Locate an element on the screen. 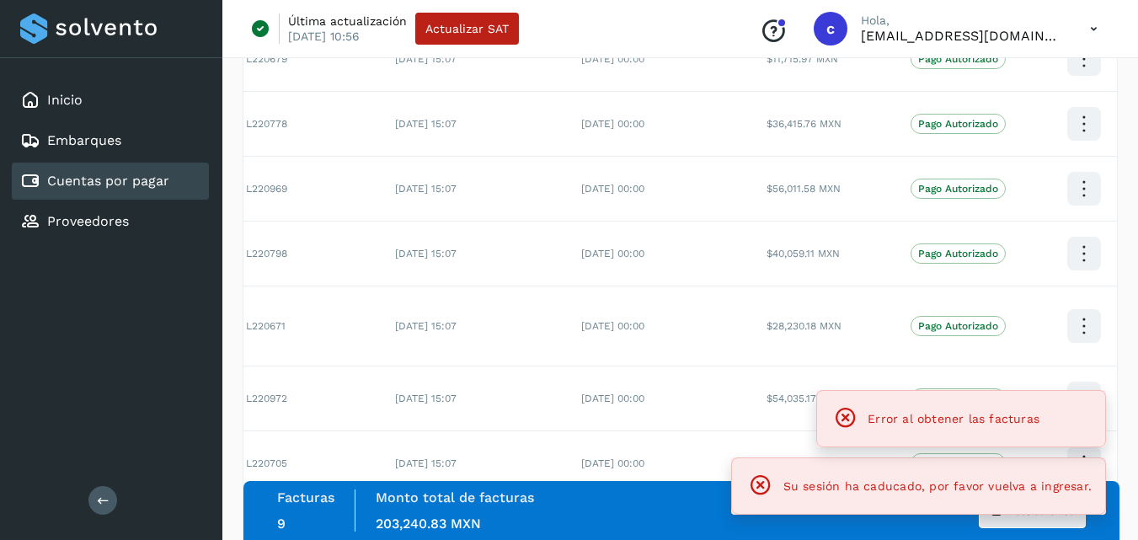 Image resolution: width=1138 pixels, height=540 pixels. div: Proveedores is located at coordinates (110, 222).